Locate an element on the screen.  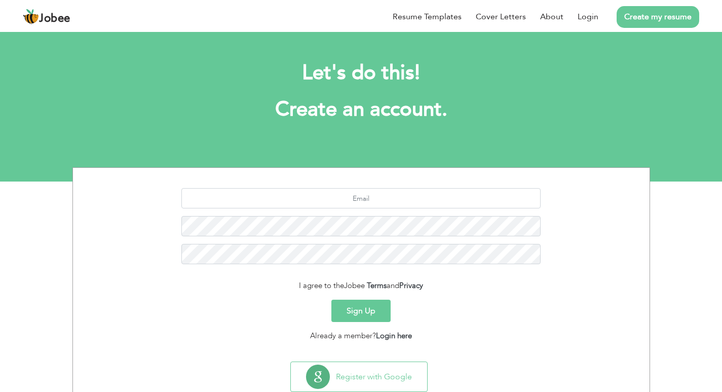
a: Cover Letters is located at coordinates (500, 17).